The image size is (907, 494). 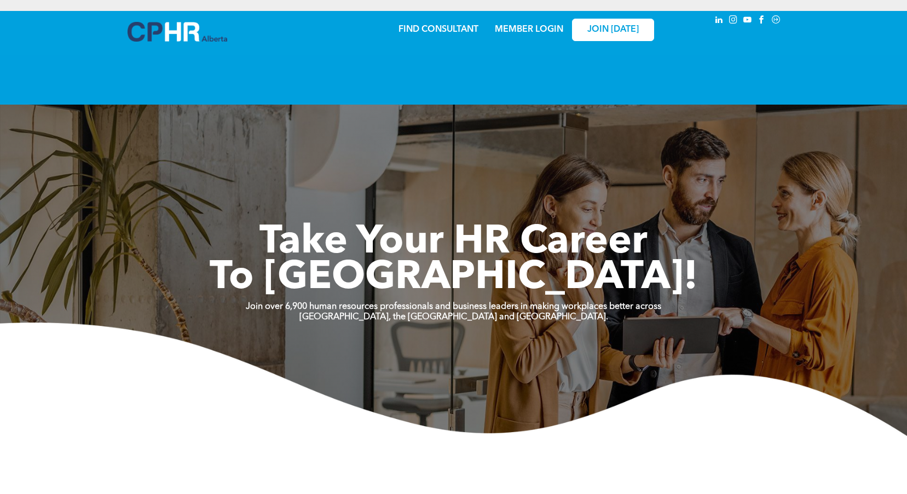 I want to click on a: MEMBER LOGIN, so click(x=529, y=30).